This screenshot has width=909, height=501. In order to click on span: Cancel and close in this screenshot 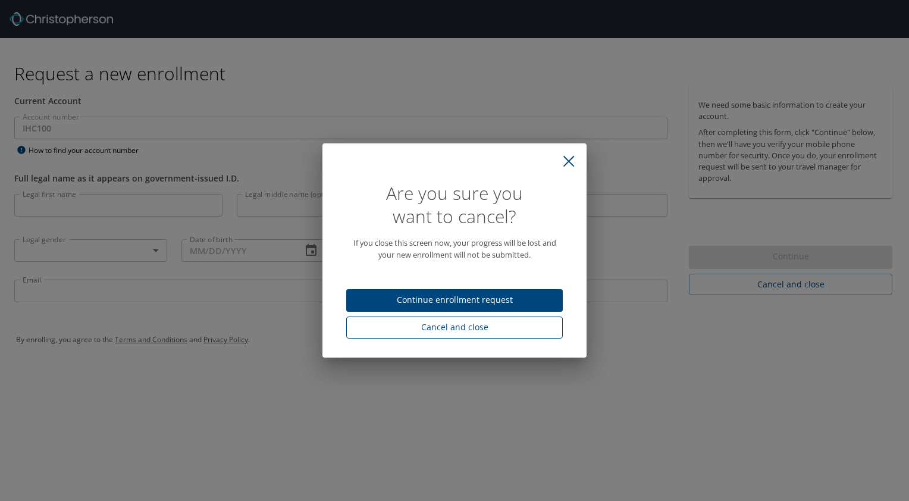, I will do `click(455, 327)`.